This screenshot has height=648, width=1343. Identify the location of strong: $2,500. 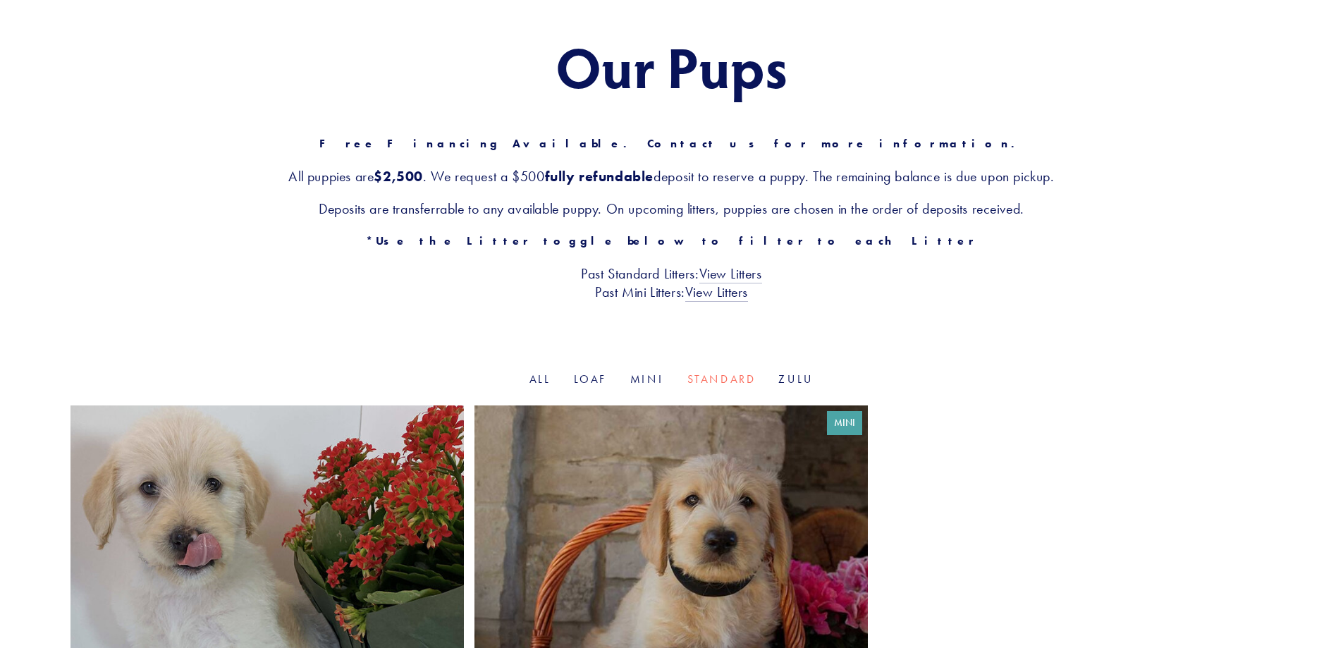
(398, 176).